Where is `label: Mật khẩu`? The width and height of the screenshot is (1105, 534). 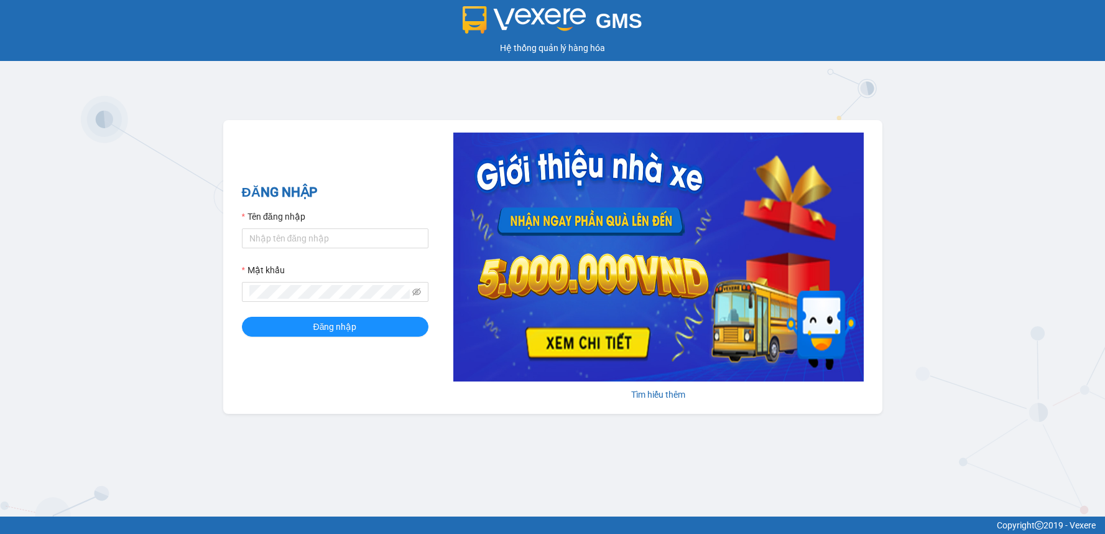 label: Mật khẩu is located at coordinates (263, 270).